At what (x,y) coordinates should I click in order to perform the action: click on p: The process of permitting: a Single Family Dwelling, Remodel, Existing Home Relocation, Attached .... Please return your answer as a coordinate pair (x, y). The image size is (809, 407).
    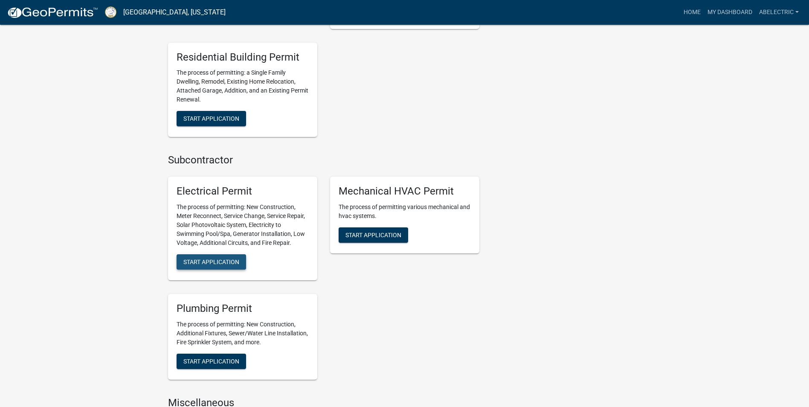
    Looking at the image, I should click on (243, 86).